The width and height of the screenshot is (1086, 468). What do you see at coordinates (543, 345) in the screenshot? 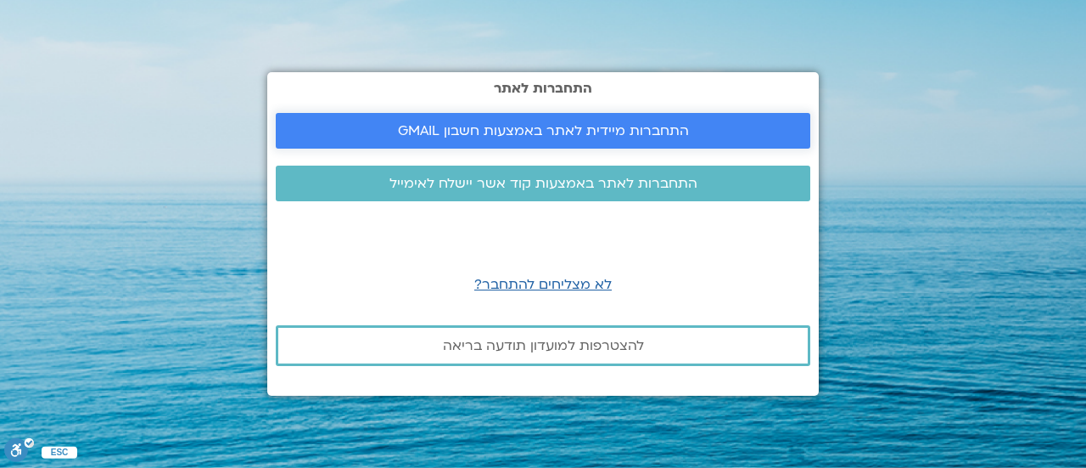
I see `a: להצטרפות למועדון תודעה בריאה` at bounding box center [543, 345].